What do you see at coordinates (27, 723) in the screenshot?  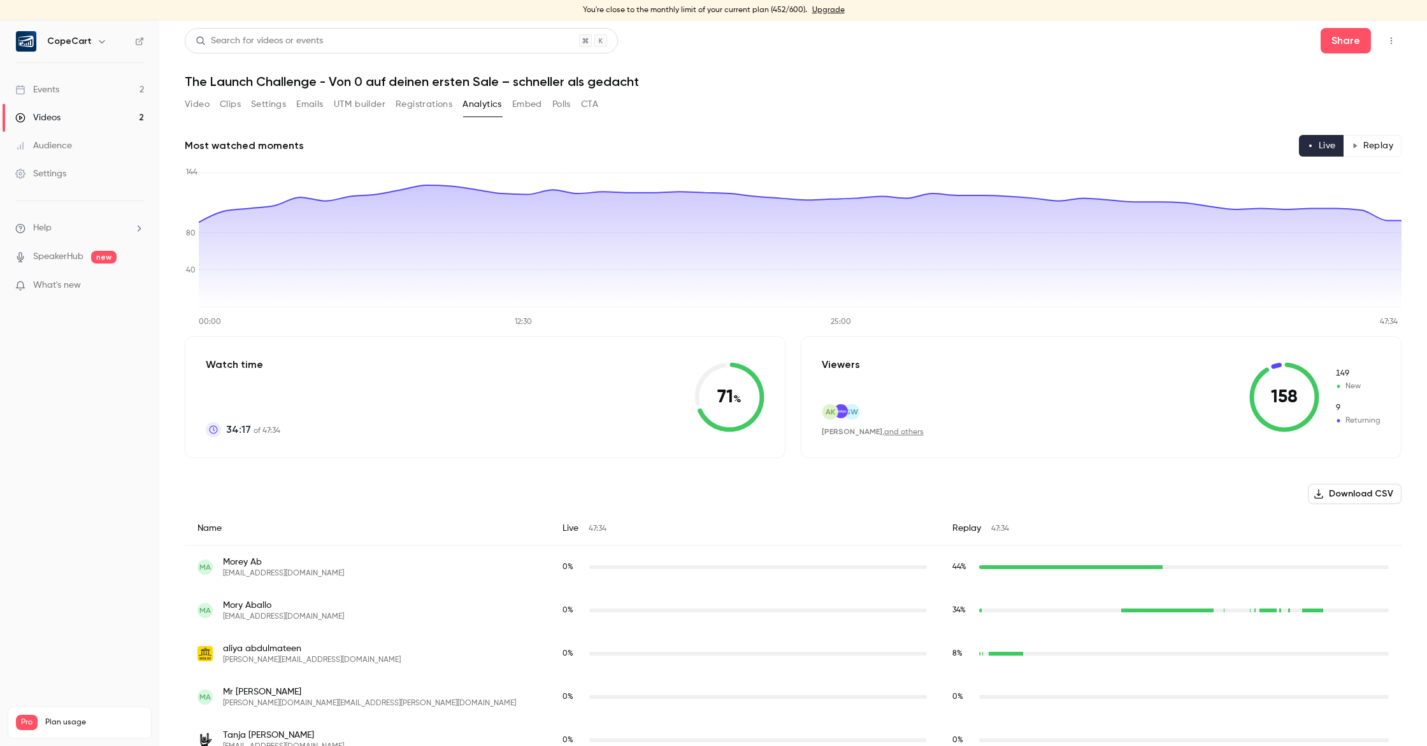 I see `span: Pro` at bounding box center [27, 723].